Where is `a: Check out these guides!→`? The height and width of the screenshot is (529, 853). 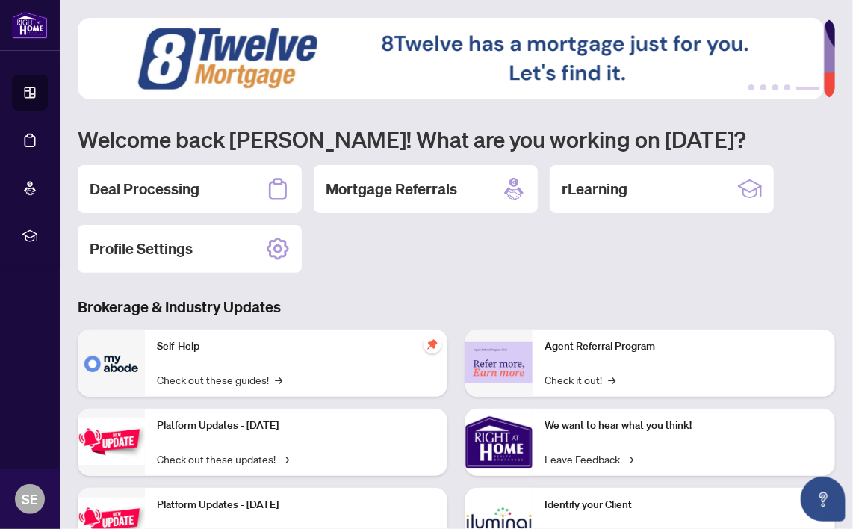
a: Check out these guides!→ is located at coordinates (220, 380).